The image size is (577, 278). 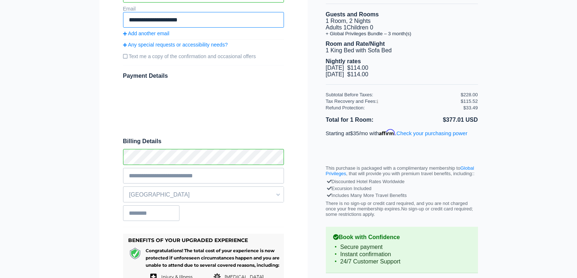 I want to click on li: + Global Privileges Bundle – 3 month(s), so click(x=402, y=33).